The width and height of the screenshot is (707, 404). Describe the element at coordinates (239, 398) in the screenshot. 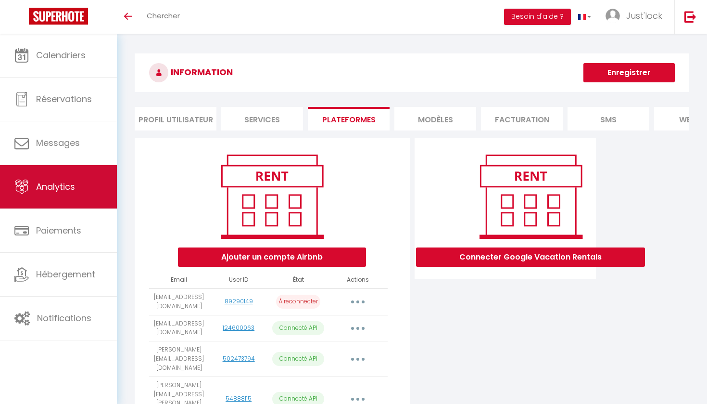

I see `a: 54888115` at that location.